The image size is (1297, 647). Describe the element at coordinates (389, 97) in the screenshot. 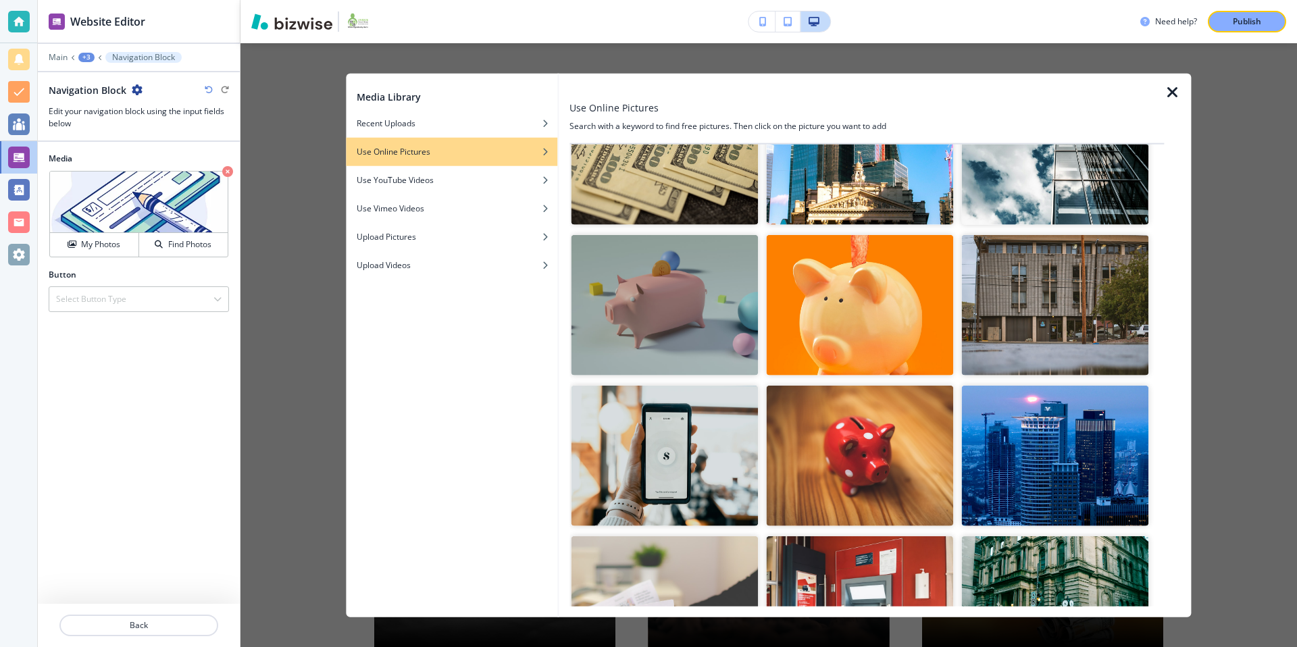

I see `h2: Media Library` at that location.